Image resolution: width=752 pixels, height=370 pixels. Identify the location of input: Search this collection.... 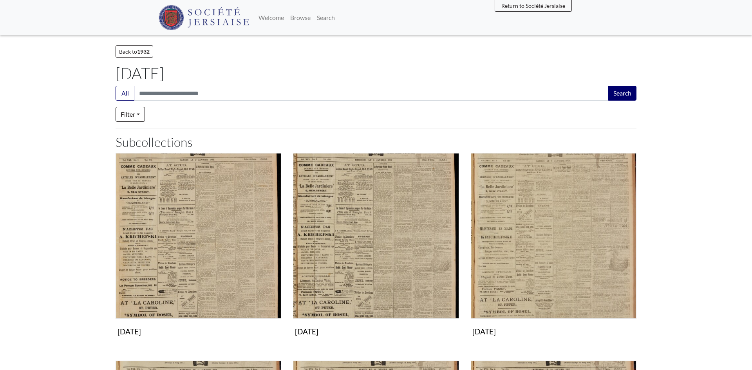
(371, 93).